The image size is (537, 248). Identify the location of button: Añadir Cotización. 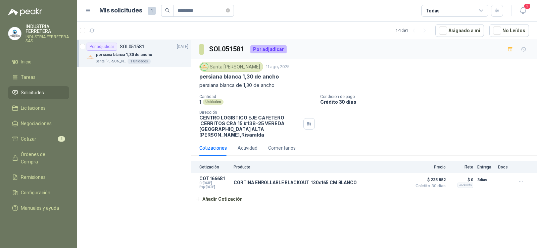
(219, 199).